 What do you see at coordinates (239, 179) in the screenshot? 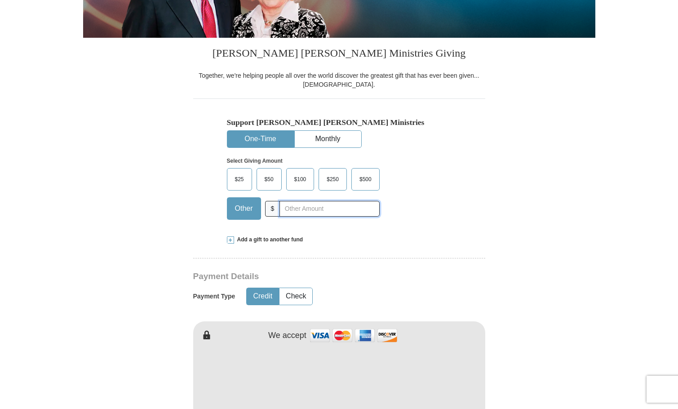
I see `span: $25` at bounding box center [239, 179].